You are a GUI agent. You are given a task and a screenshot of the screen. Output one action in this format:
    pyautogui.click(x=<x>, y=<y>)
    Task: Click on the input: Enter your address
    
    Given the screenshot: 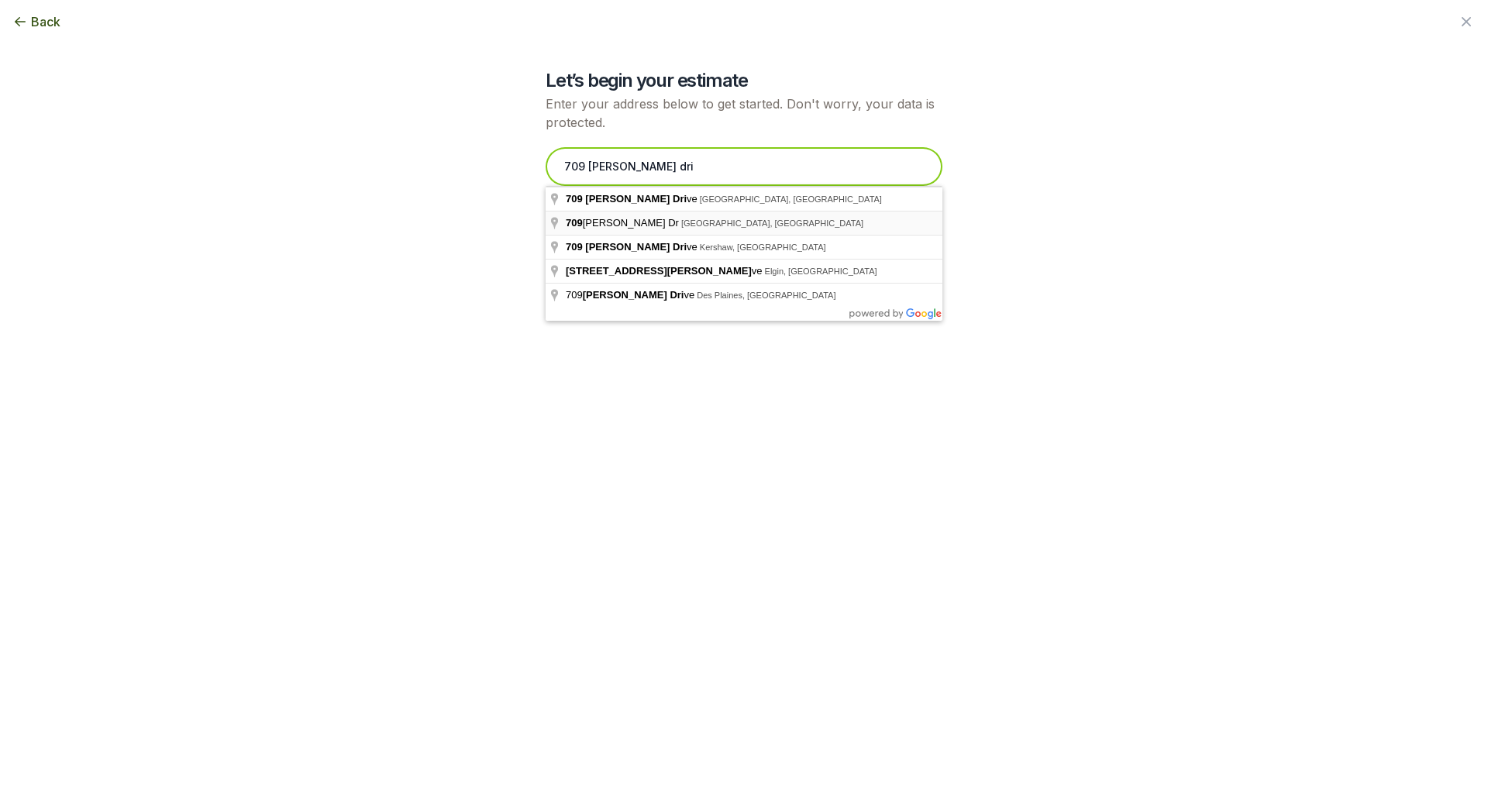 What is the action you would take?
    pyautogui.click(x=744, y=167)
    